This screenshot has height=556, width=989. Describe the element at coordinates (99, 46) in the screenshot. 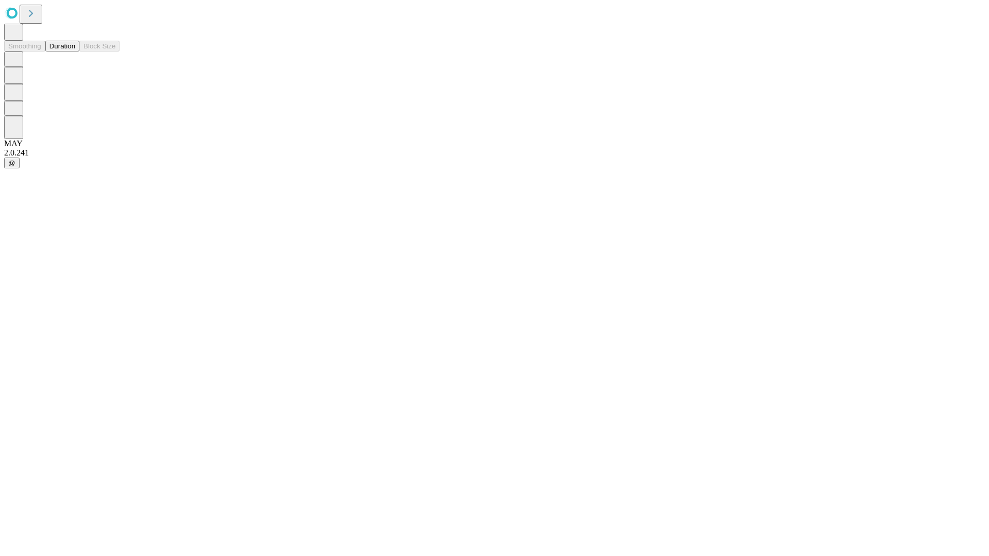

I see `button: Block Size` at that location.